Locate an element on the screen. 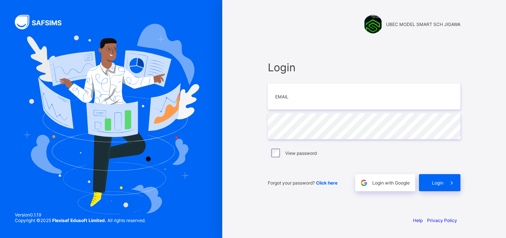 Image resolution: width=506 pixels, height=238 pixels. img: SAFSIMS Logo is located at coordinates (43, 22).